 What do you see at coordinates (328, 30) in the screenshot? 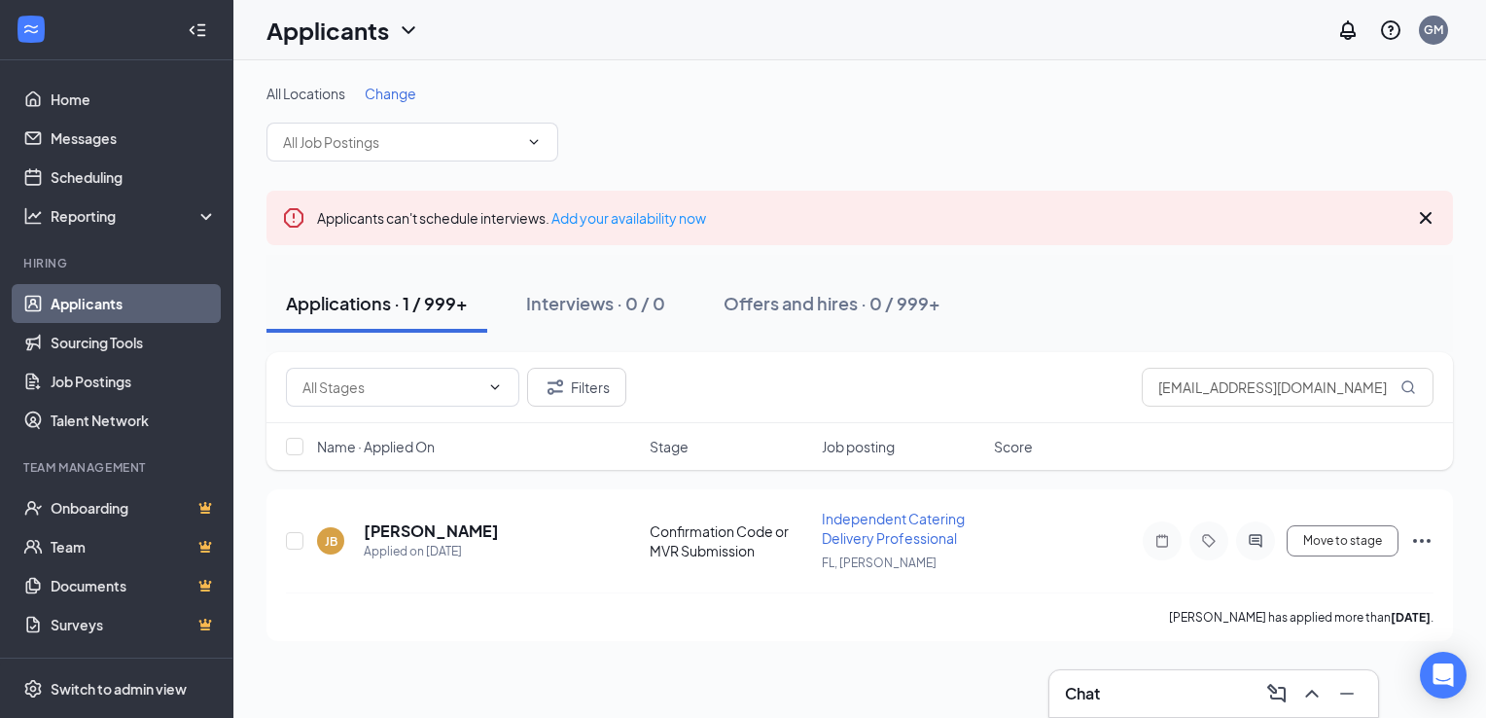
I see `h1: Applicants` at bounding box center [328, 30].